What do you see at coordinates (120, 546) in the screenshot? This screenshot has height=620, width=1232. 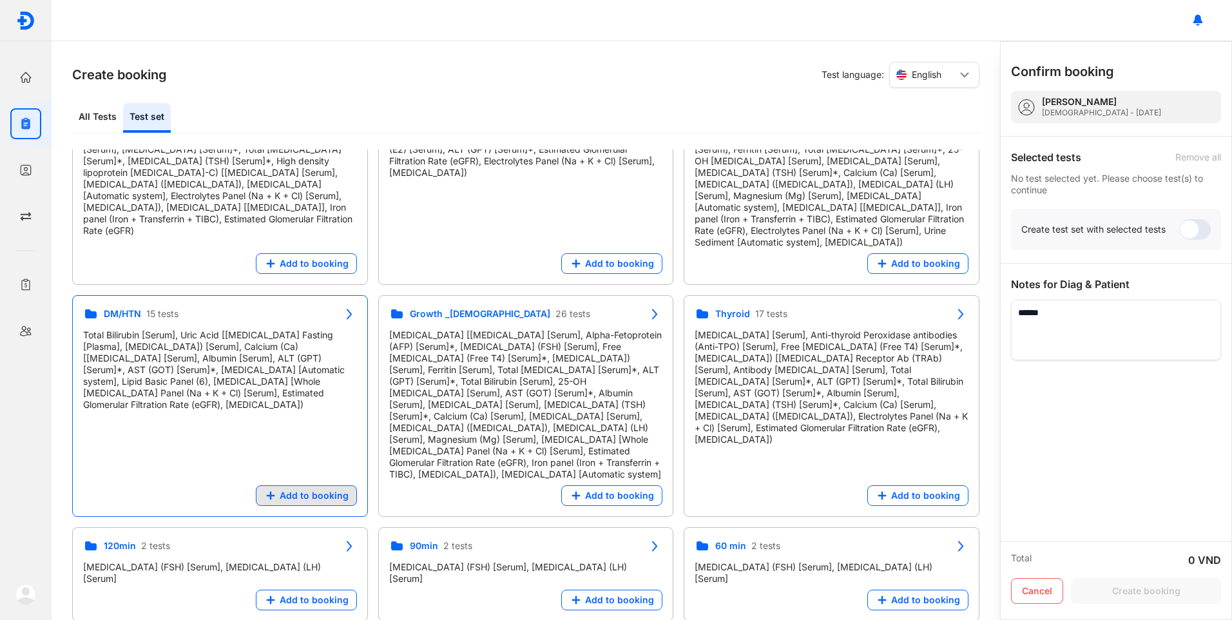 I see `span: 120min` at bounding box center [120, 546].